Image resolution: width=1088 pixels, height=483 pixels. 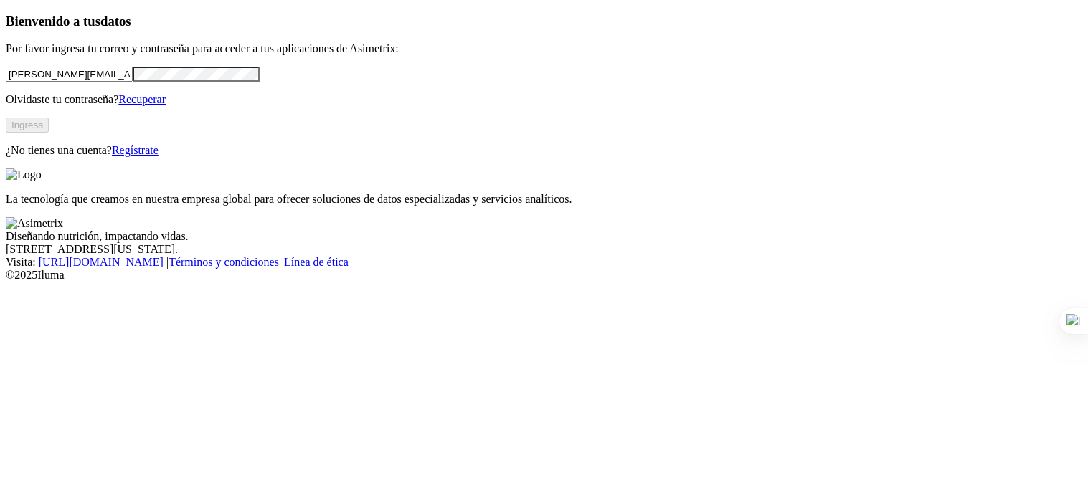 What do you see at coordinates (27, 125) in the screenshot?
I see `button: Ingresa` at bounding box center [27, 125].